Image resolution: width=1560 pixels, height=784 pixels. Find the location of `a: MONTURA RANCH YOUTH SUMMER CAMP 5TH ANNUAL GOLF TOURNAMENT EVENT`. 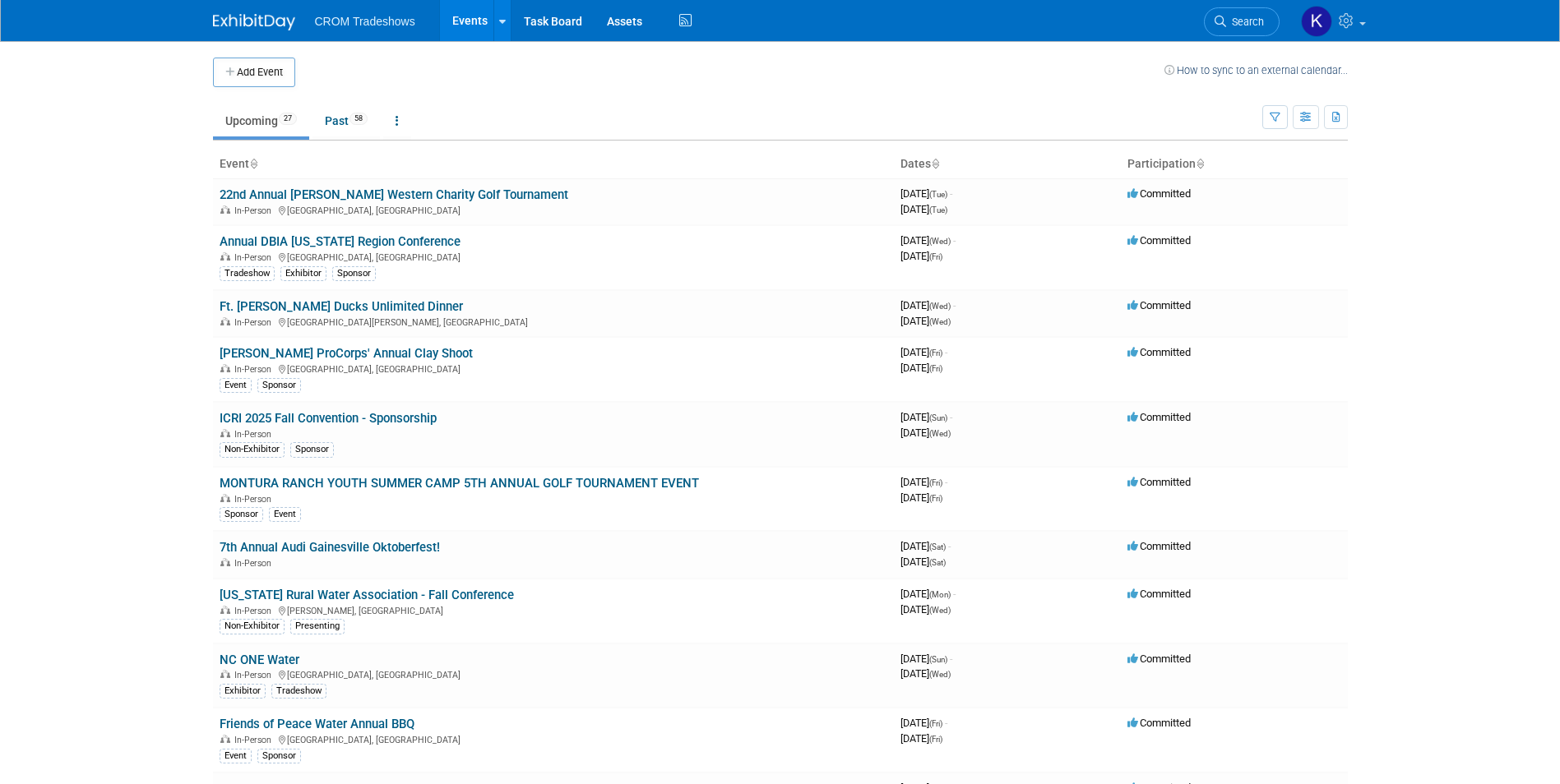

a: MONTURA RANCH YOUTH SUMMER CAMP 5TH ANNUAL GOLF TOURNAMENT EVENT is located at coordinates (459, 484).